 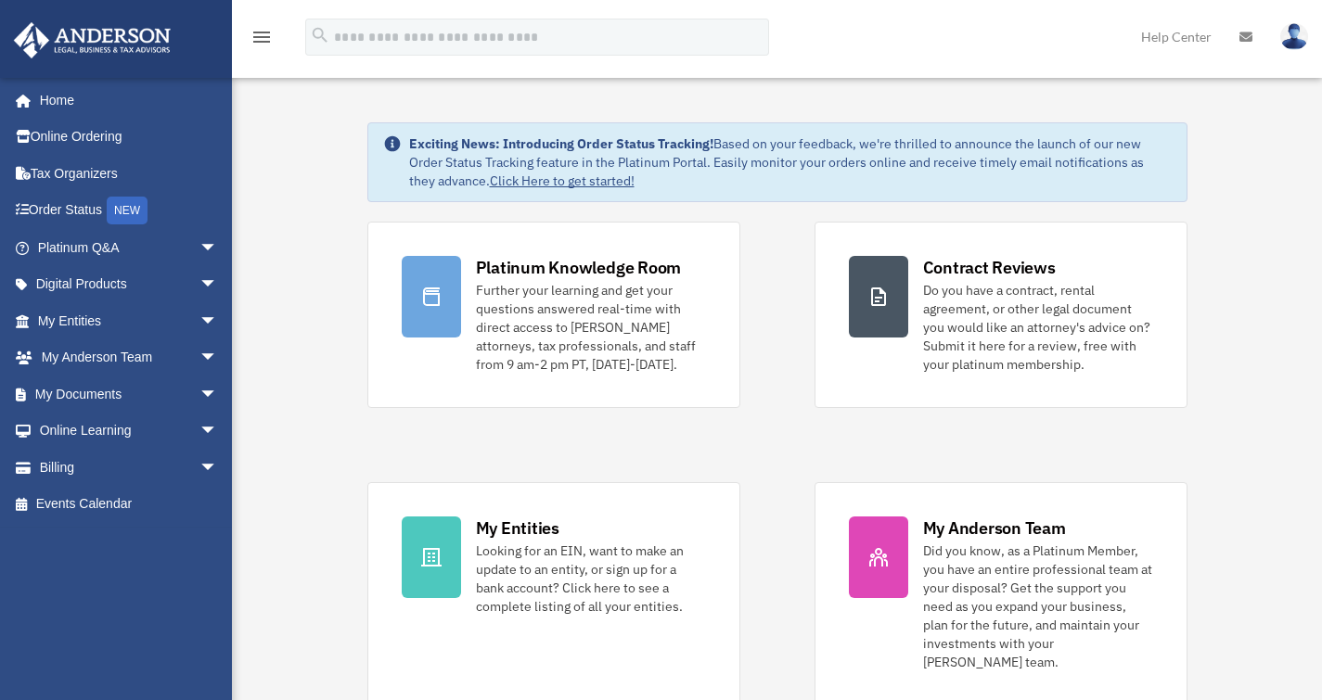 I want to click on i: menu, so click(x=262, y=37).